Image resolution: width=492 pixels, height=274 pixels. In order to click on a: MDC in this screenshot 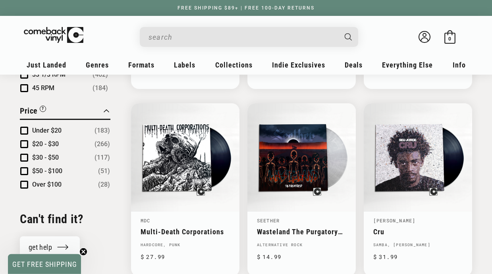, I will do `click(145, 221)`.